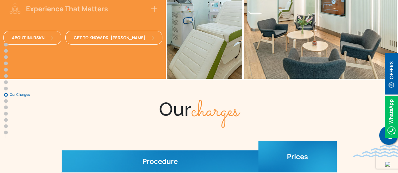 The image size is (398, 173). What do you see at coordinates (25, 94) in the screenshot?
I see `span: Our Charges` at bounding box center [25, 94].